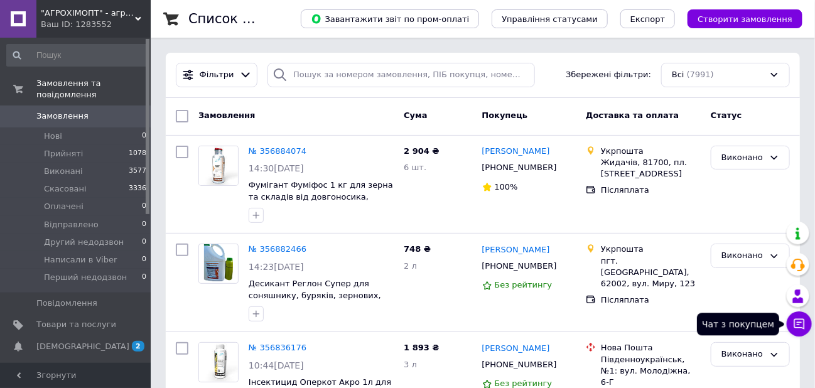 This screenshot has height=388, width=815. Describe the element at coordinates (401, 75) in the screenshot. I see `input: Пошук за номером замовлення, ПІБ покупця, номером телефону, Email, номером накладної` at that location.